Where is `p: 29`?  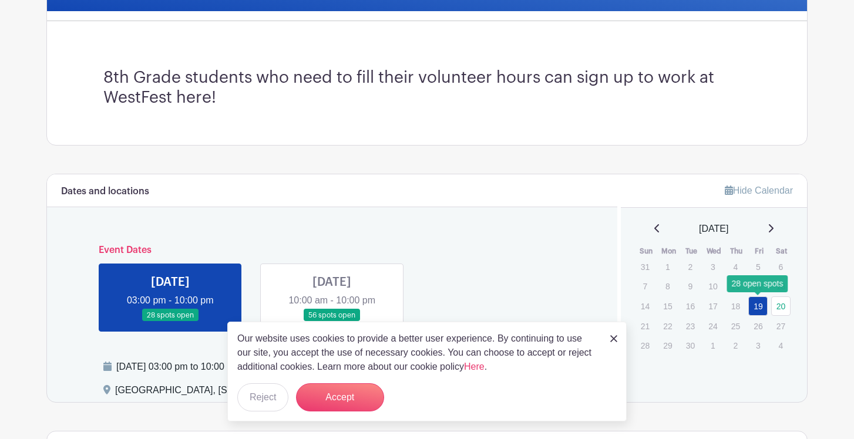
p: 29 is located at coordinates (667, 345).